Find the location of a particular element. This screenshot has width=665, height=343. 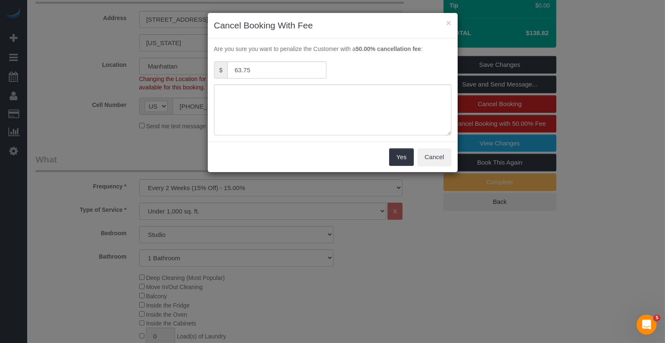

p: Are you sure you want to penalize the Customer with a : is located at coordinates (333, 49).